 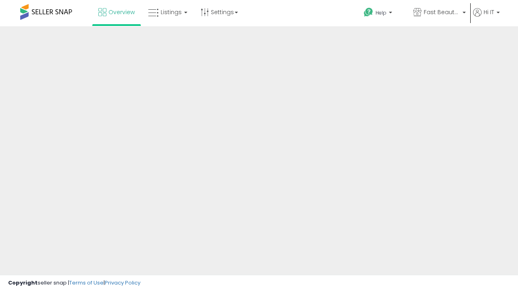 What do you see at coordinates (382, 14) in the screenshot?
I see `a: Help` at bounding box center [382, 14].